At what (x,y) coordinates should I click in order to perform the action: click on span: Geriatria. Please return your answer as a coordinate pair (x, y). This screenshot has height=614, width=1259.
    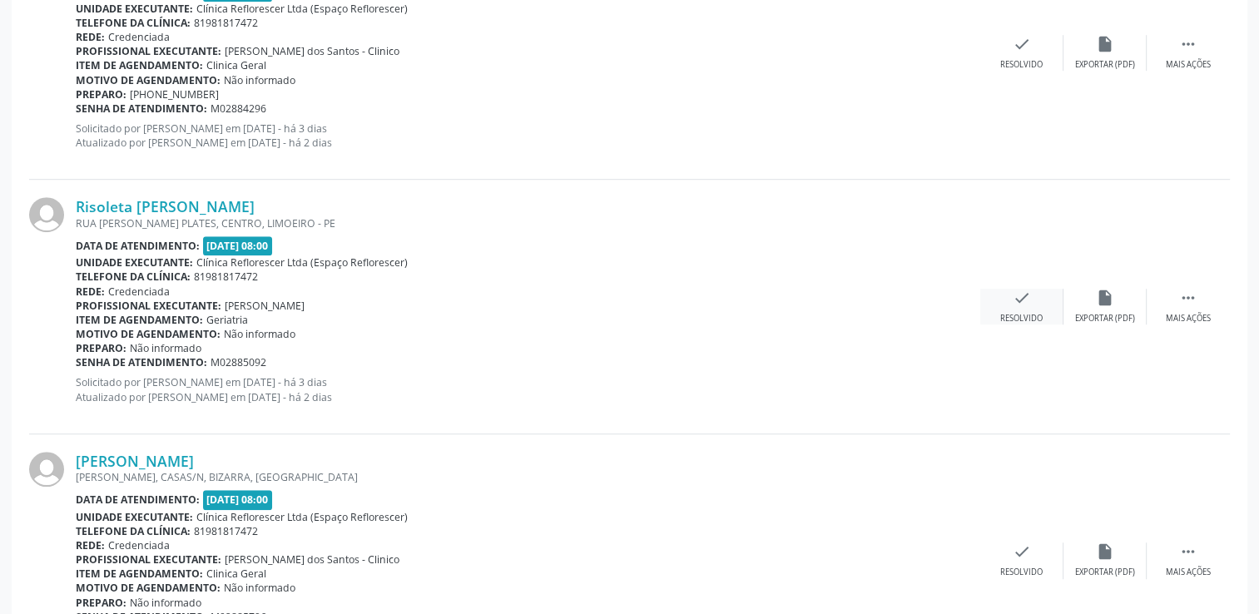
    Looking at the image, I should click on (227, 320).